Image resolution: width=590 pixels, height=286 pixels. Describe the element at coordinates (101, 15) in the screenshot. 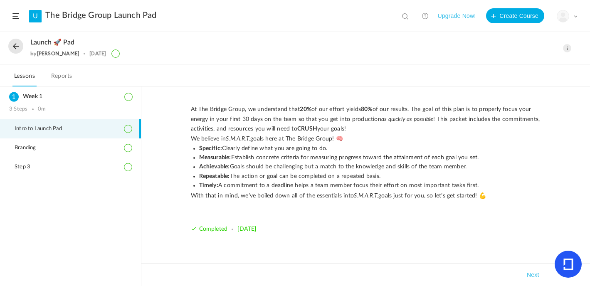

I see `a: The Bridge Group Launch Pad` at that location.